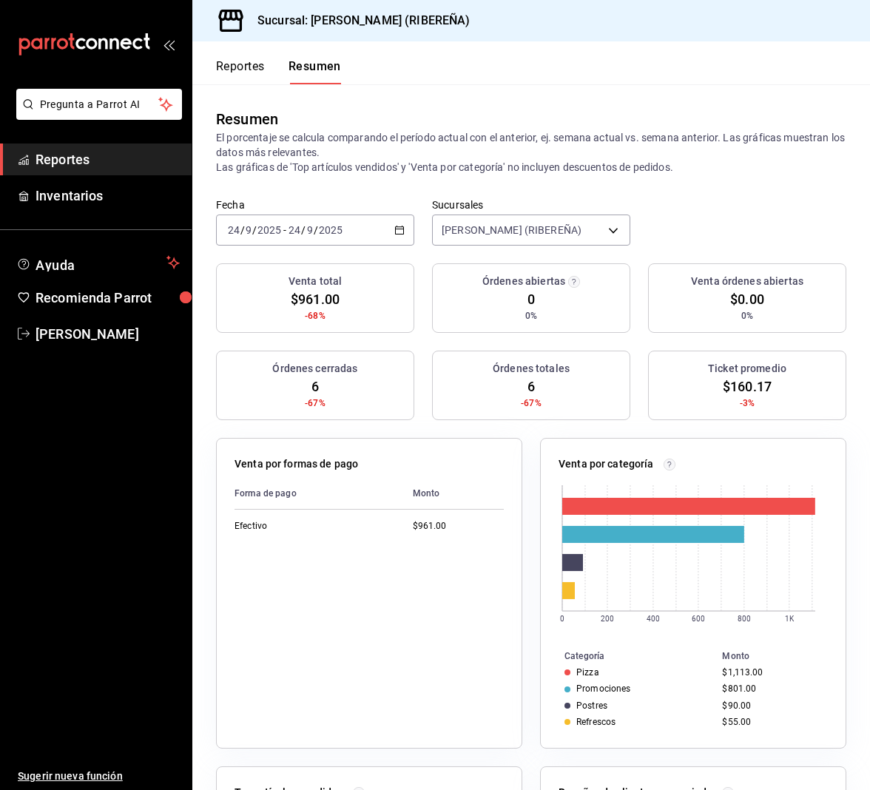  I want to click on span: 0, so click(531, 299).